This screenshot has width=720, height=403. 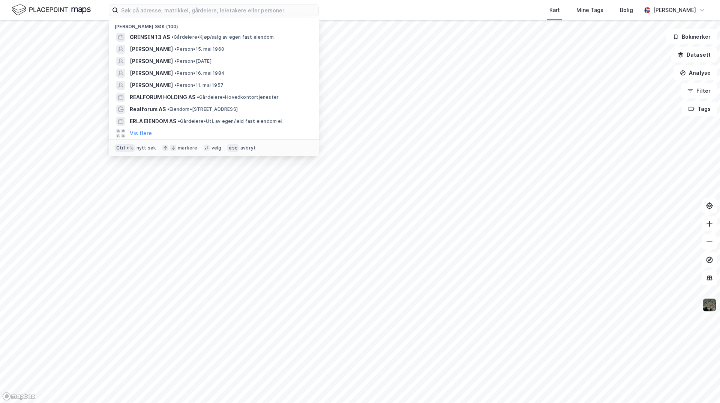 What do you see at coordinates (162, 97) in the screenshot?
I see `span: REALFORUM HOLDING AS` at bounding box center [162, 97].